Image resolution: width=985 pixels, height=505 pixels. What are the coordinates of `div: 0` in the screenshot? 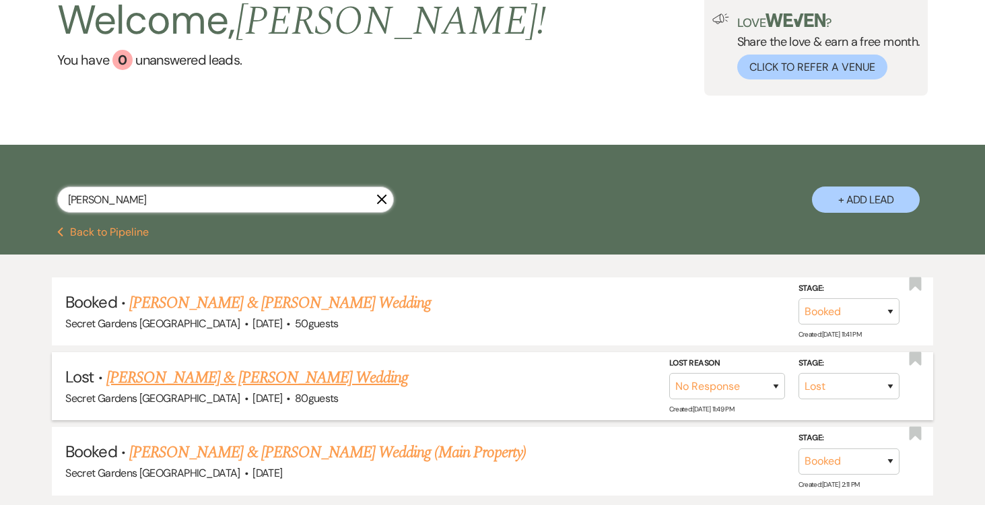 It's located at (123, 60).